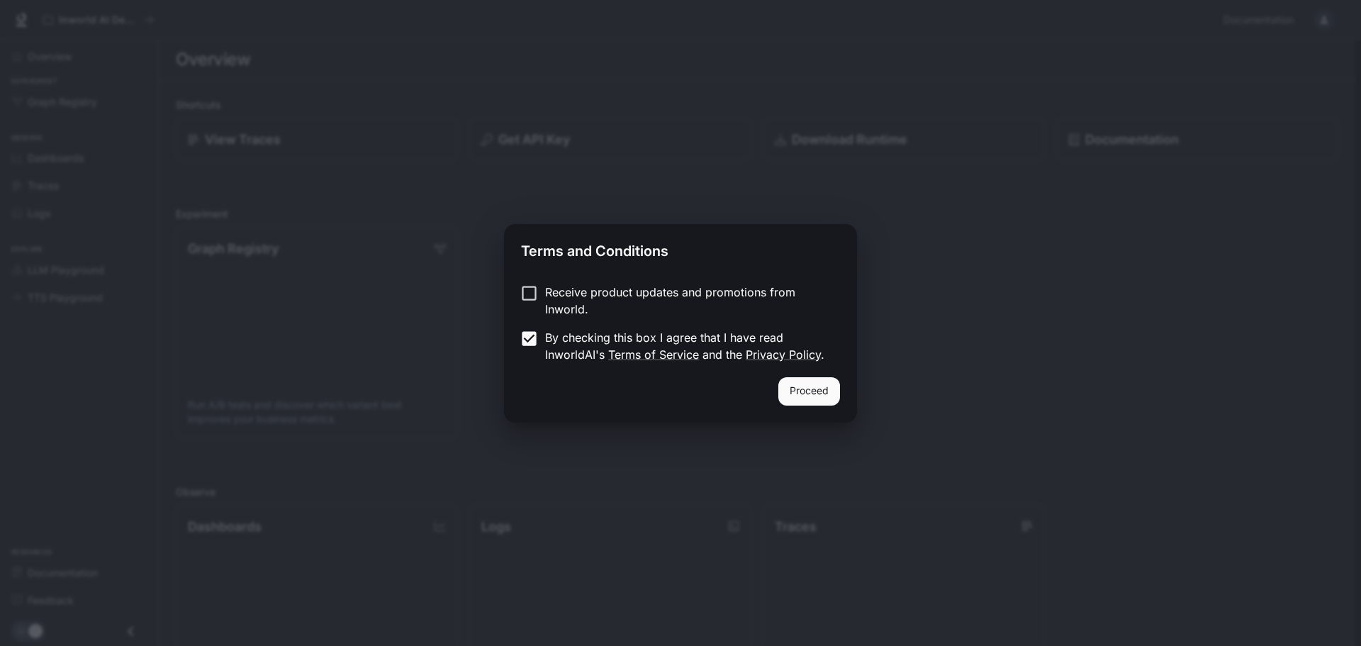 This screenshot has width=1361, height=646. Describe the element at coordinates (681, 248) in the screenshot. I see `h2: Terms and Conditions` at that location.